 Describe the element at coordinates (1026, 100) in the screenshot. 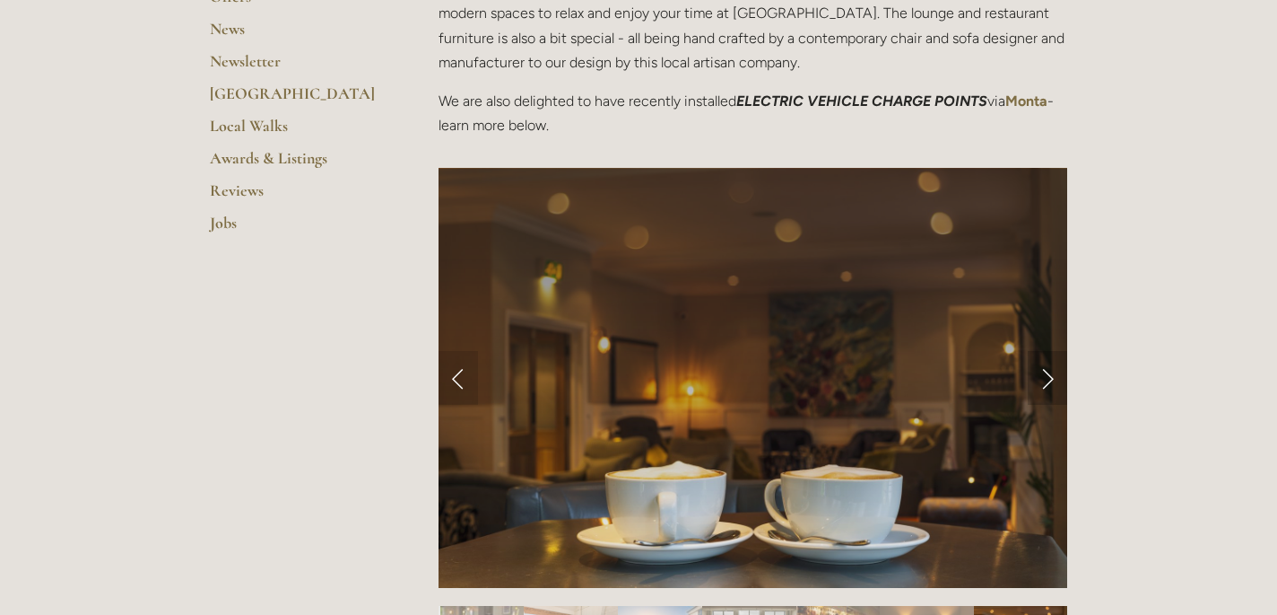

I see `strong: Monta` at that location.